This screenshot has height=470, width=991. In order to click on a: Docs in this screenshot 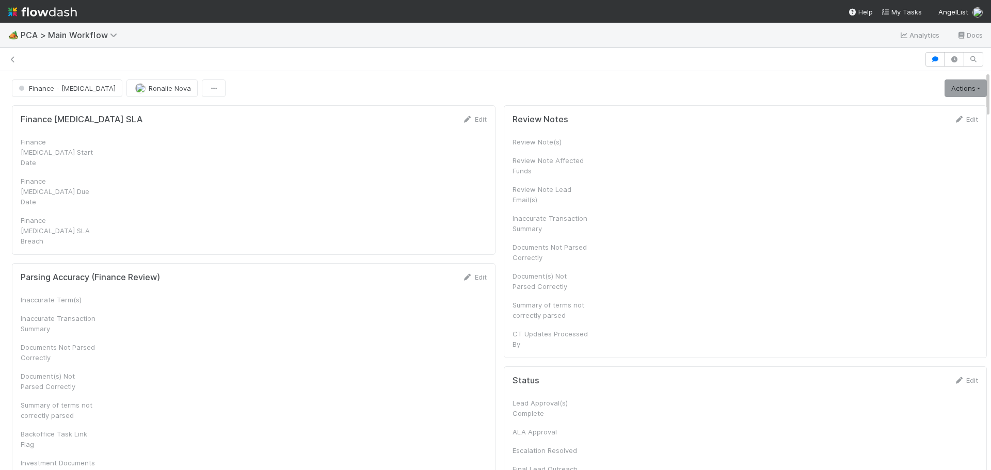, I will do `click(970, 35)`.